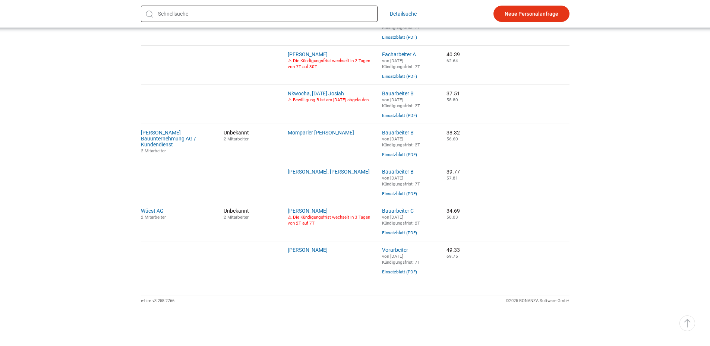 This screenshot has height=346, width=710. Describe the element at coordinates (329, 64) in the screenshot. I see `font: ⚠ Die Kündigungsfrist wechselt in 2 Tagen von 7T auf 30T` at that location.